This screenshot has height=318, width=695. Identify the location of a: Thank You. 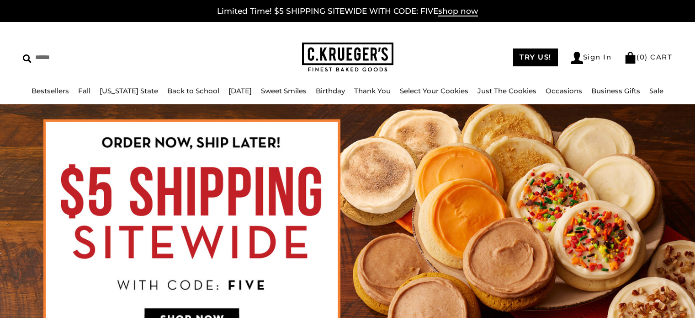
(373, 91).